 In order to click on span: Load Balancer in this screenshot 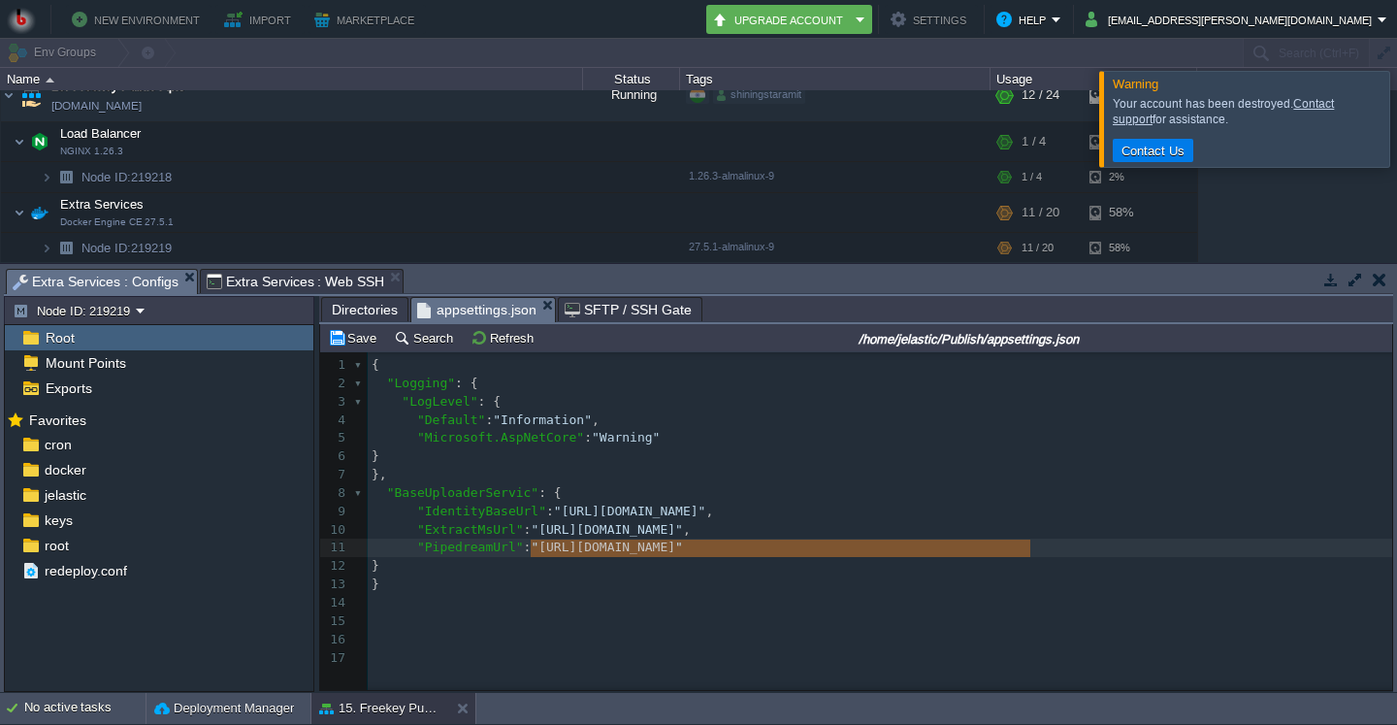, I will do `click(101, 133)`.